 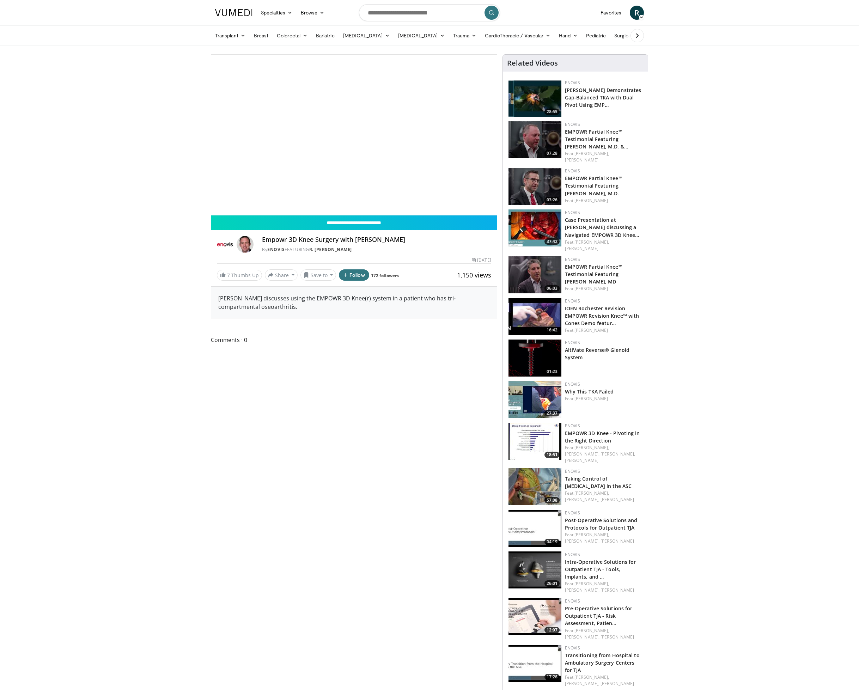 What do you see at coordinates (535, 616) in the screenshot?
I see `a: 12:07` at bounding box center [535, 616].